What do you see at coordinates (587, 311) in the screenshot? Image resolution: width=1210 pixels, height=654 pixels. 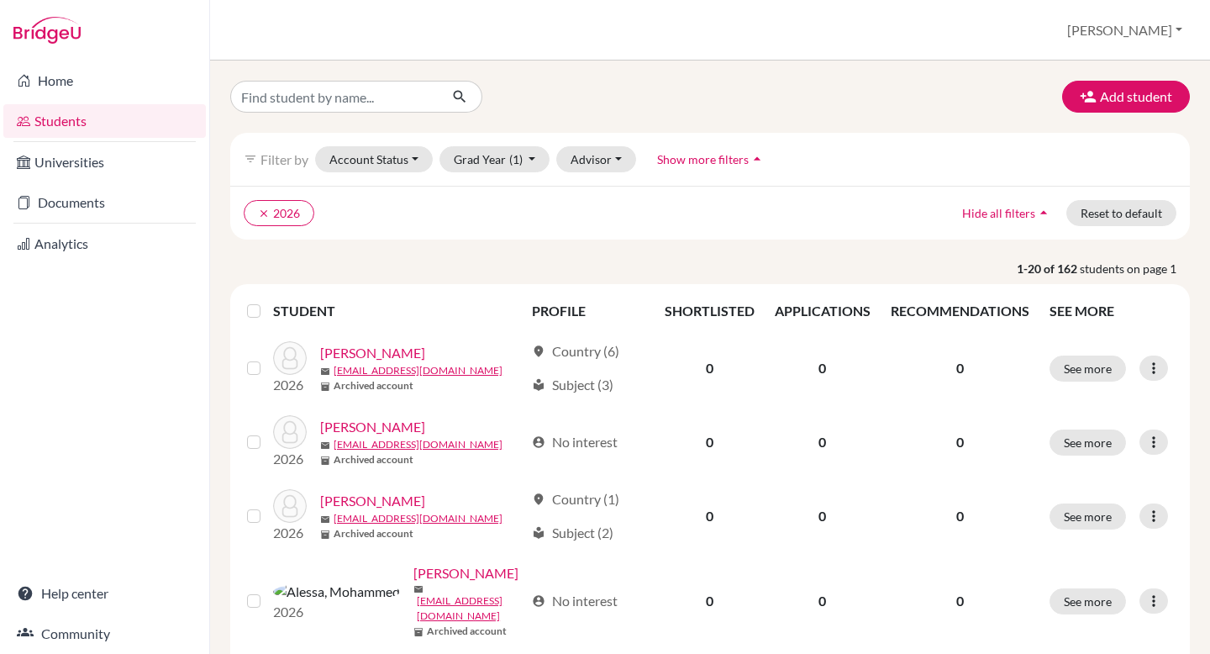 I see `th: PROFILE` at bounding box center [587, 311].